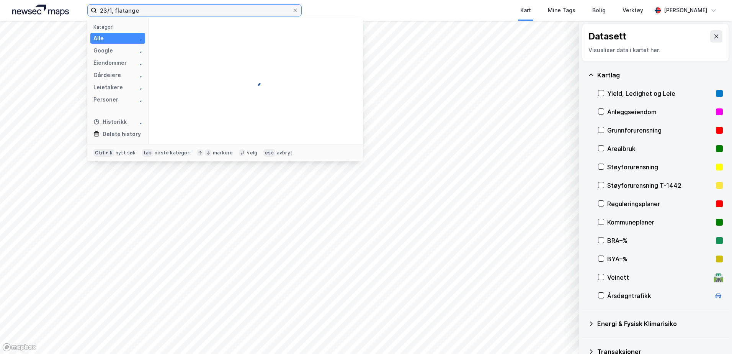  Describe the element at coordinates (660, 204) in the screenshot. I see `div: Reguleringsplaner` at that location.